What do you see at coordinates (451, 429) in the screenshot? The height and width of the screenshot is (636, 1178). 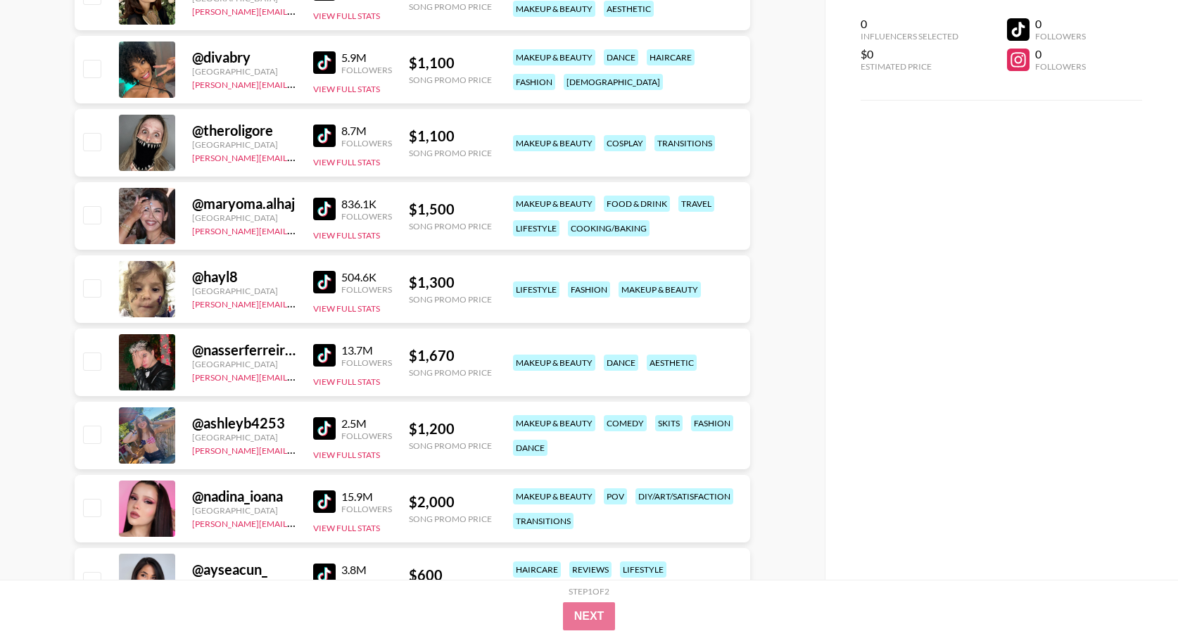 I see `div: $ 1,200` at bounding box center [451, 429].